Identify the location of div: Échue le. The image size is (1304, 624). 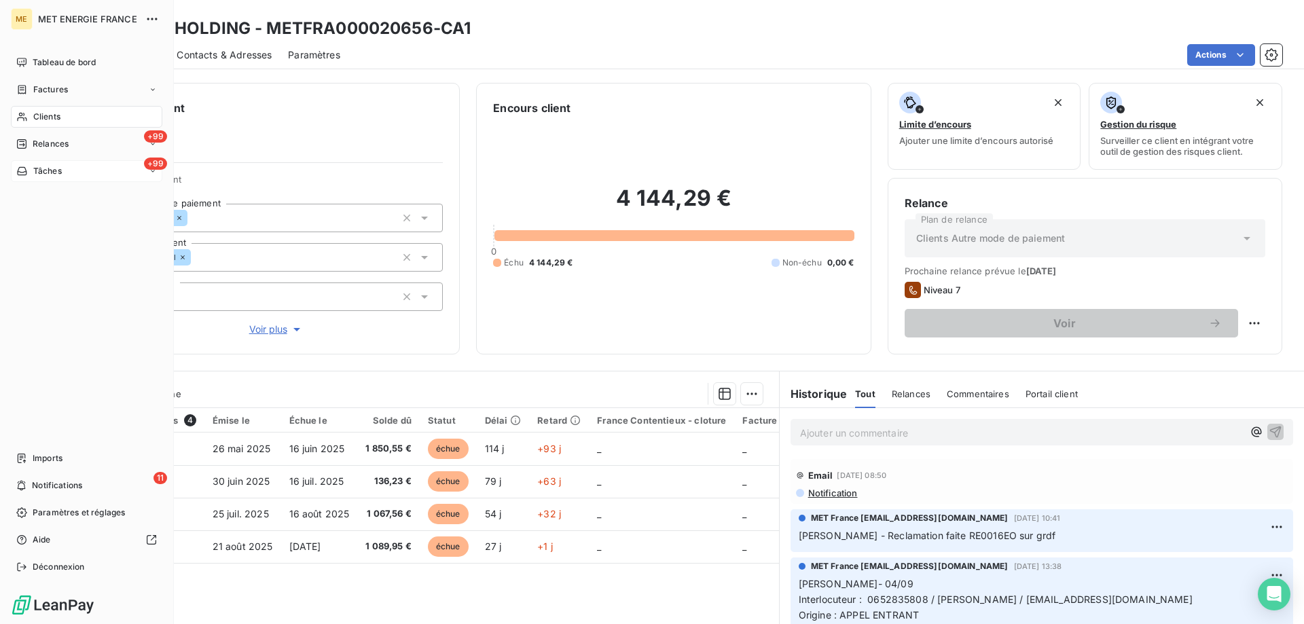
(319, 420).